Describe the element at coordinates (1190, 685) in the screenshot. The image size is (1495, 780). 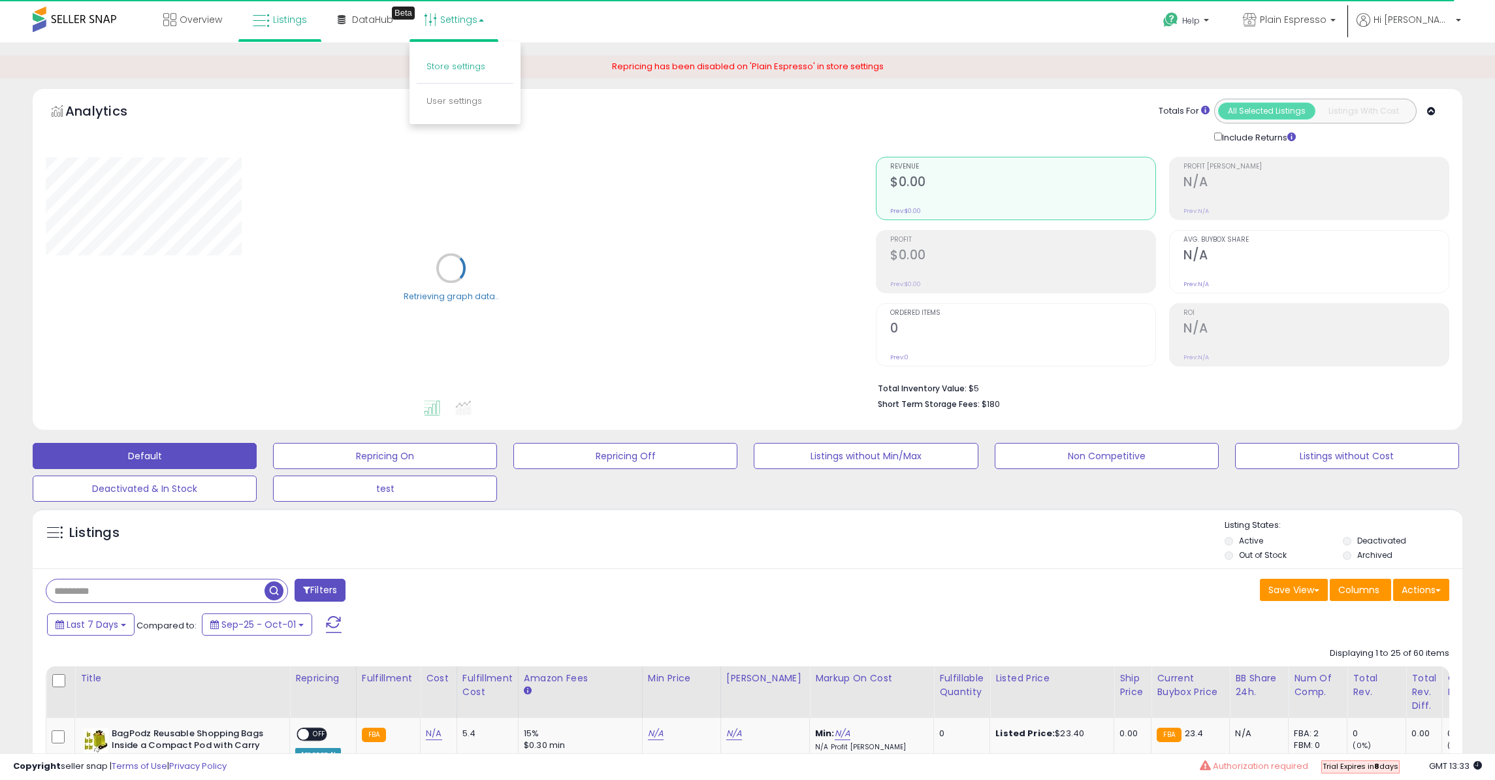
I see `div: Current Buybox Price` at that location.